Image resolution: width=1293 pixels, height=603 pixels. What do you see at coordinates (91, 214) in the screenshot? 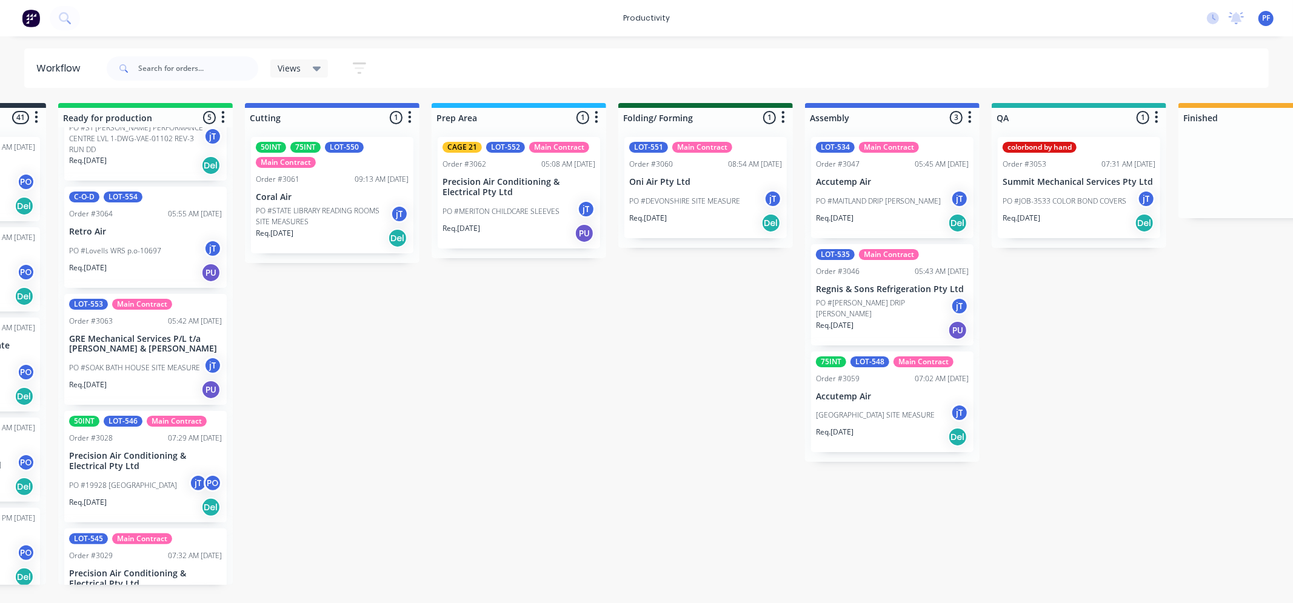
I see `div: Order #3064` at bounding box center [91, 214].